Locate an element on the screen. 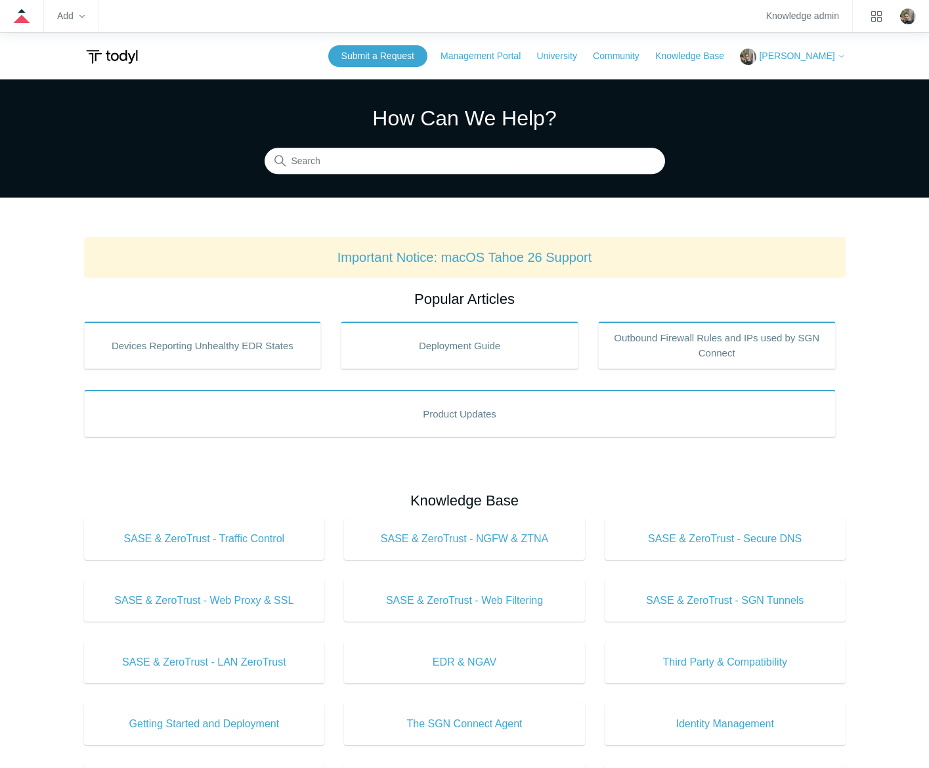 The image size is (929, 768). span: SASE & ZeroTrust - Web Proxy & SSL is located at coordinates (204, 601).